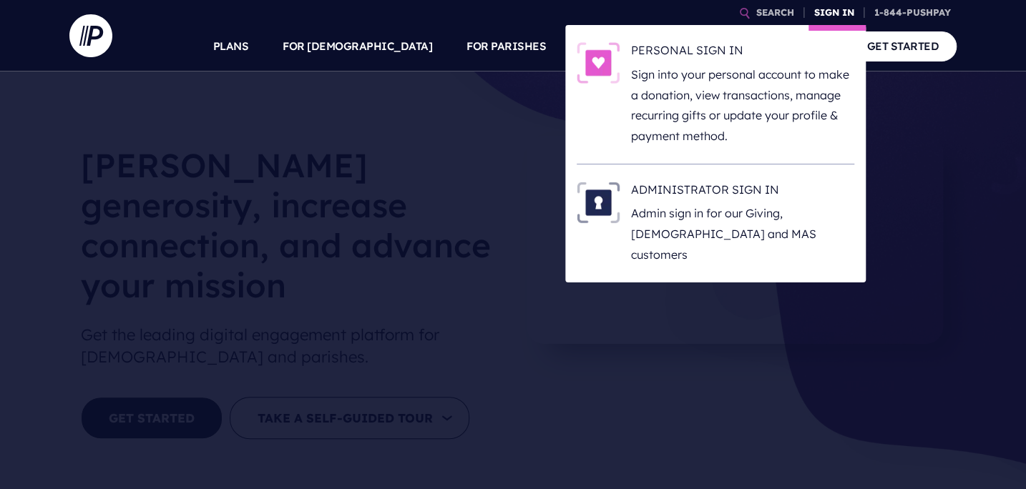 This screenshot has width=1026, height=489. Describe the element at coordinates (716, 94) in the screenshot. I see `a: PERSONAL SIGN IN - Illustration PERSONAL SIGN IN Sign into your personal account to make a donati...` at that location.